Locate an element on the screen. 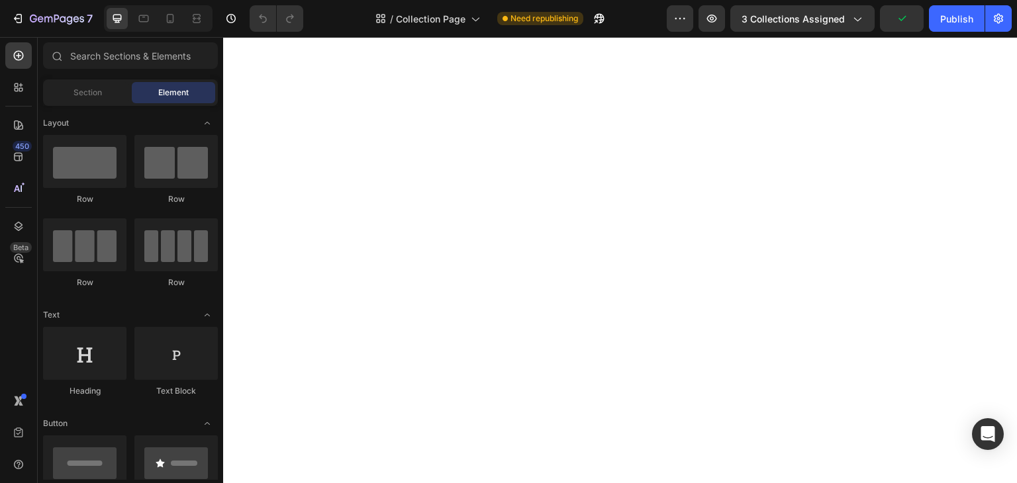 The height and width of the screenshot is (483, 1017). span: Button is located at coordinates (55, 424).